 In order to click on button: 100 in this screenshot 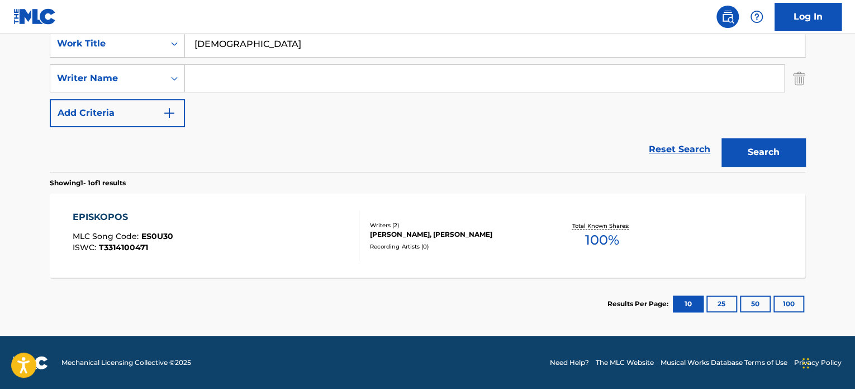, I will do `click(789, 304)`.